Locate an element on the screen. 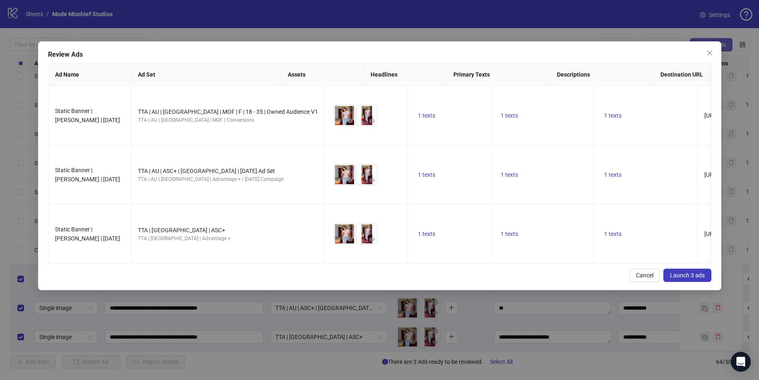  th: Assets is located at coordinates (322, 75).